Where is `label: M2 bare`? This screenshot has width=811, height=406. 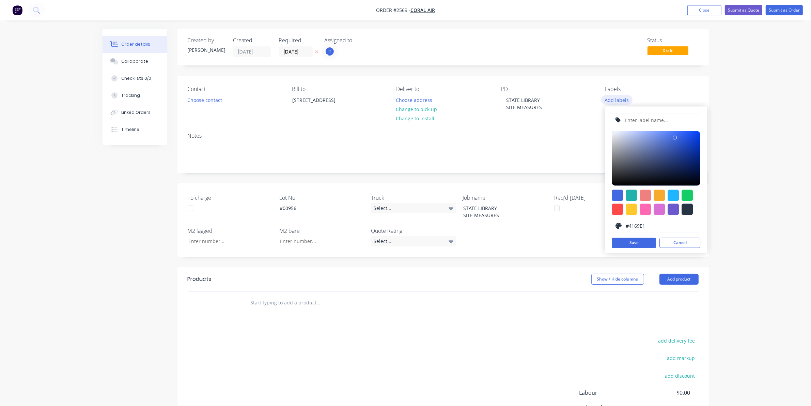
label: M2 bare is located at coordinates (322, 231).